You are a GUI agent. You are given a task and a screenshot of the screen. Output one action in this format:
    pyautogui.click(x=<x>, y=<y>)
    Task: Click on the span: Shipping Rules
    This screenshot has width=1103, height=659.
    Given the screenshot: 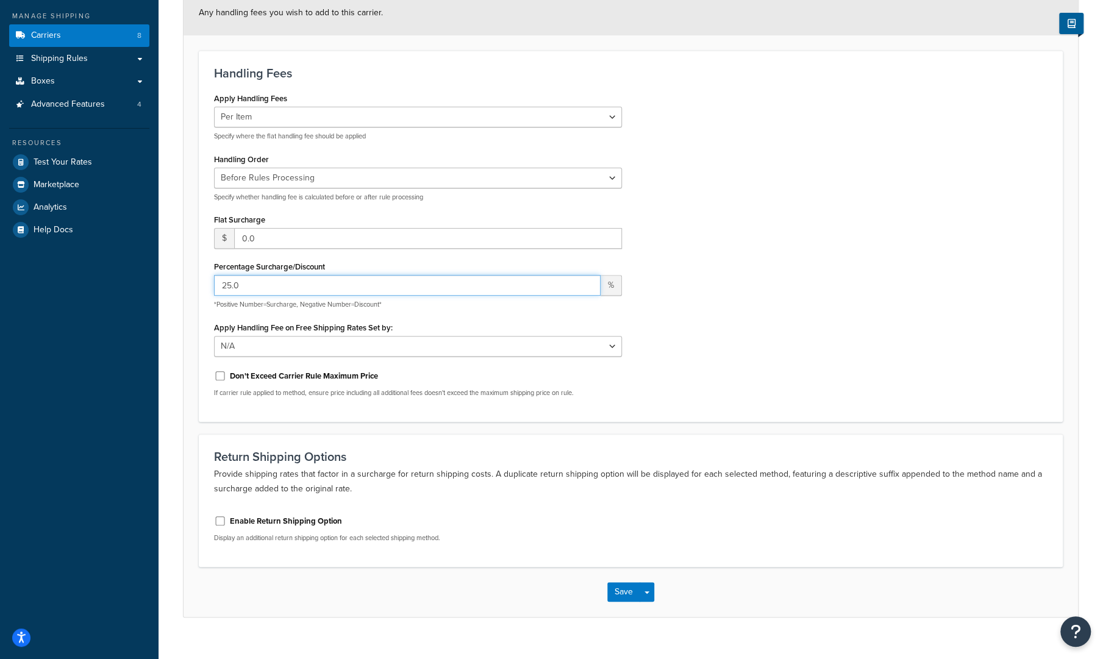 What is the action you would take?
    pyautogui.click(x=59, y=59)
    